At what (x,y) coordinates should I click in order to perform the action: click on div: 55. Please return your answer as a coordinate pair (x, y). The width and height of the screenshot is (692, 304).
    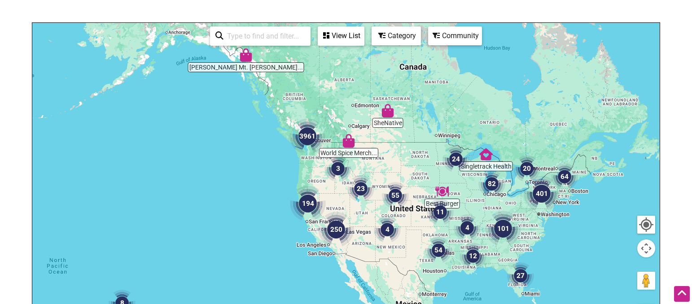
    Looking at the image, I should click on (395, 196).